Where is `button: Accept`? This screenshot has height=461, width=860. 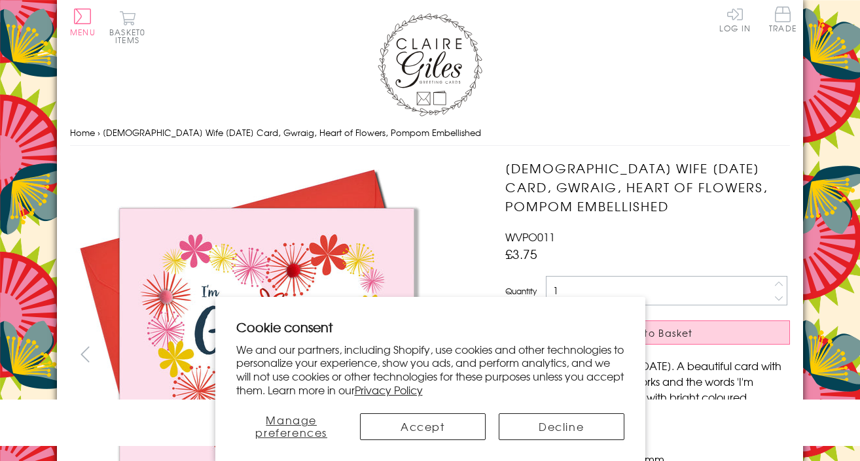 button: Accept is located at coordinates (423, 427).